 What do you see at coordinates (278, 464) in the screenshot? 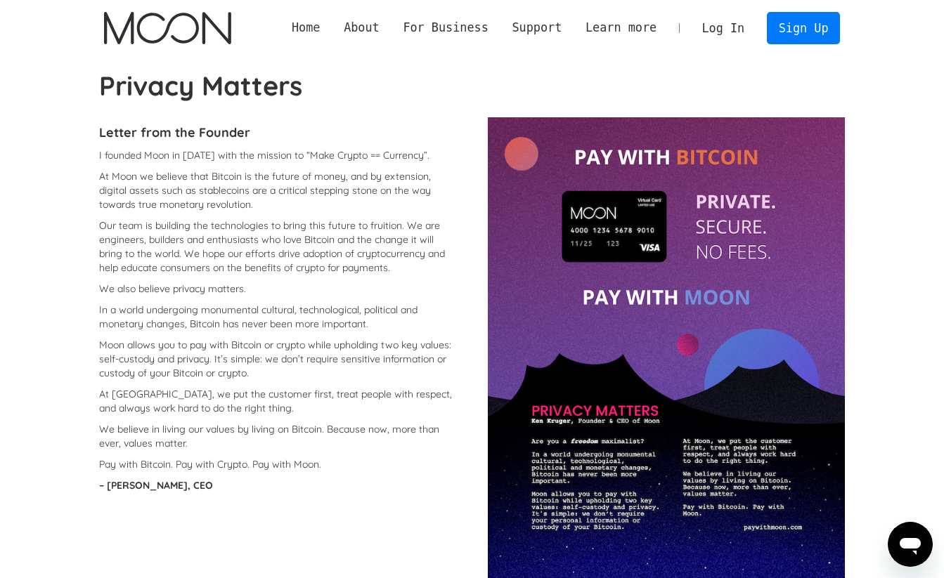
I see `p: Pay with Bitcoin. Pay with Crypto. Pay with Moon.` at bounding box center [278, 464].